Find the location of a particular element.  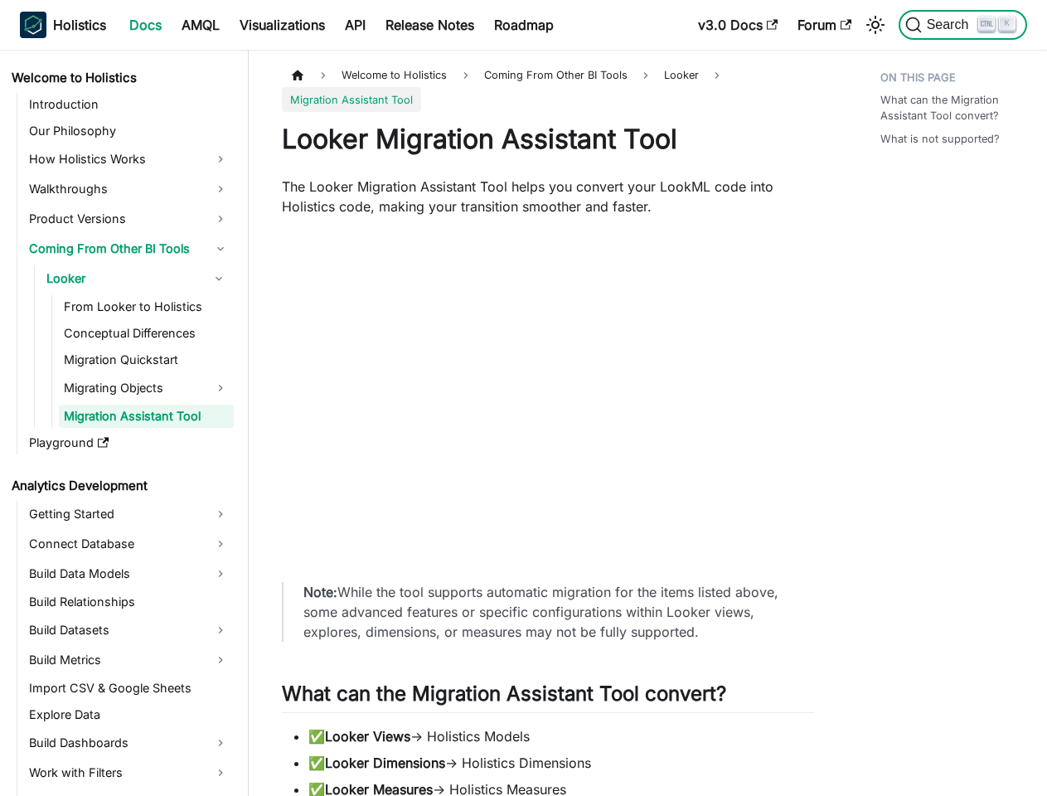

a: Migration Quickstart is located at coordinates (146, 360).